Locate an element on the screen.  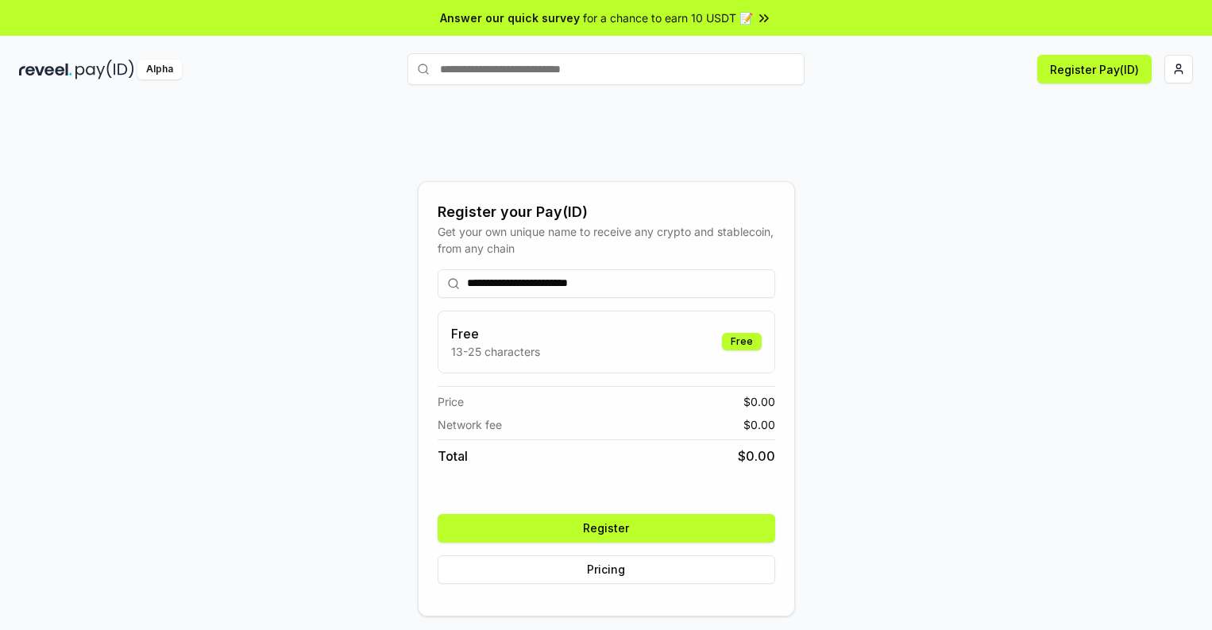
img: reveel_dark is located at coordinates (45, 69).